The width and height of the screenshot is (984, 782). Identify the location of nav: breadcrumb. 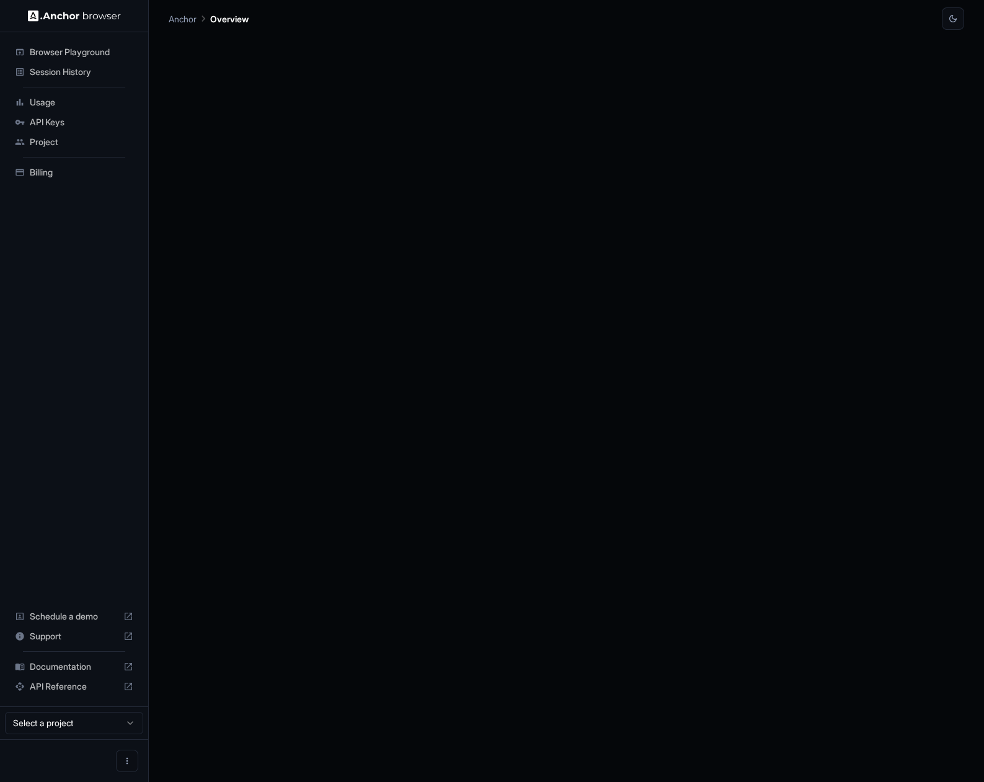
(208, 19).